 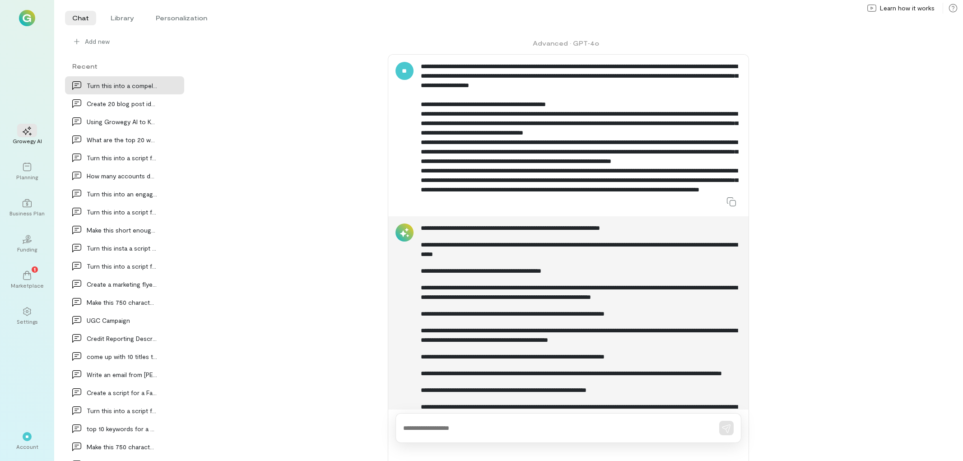 I want to click on li: Chat, so click(x=80, y=18).